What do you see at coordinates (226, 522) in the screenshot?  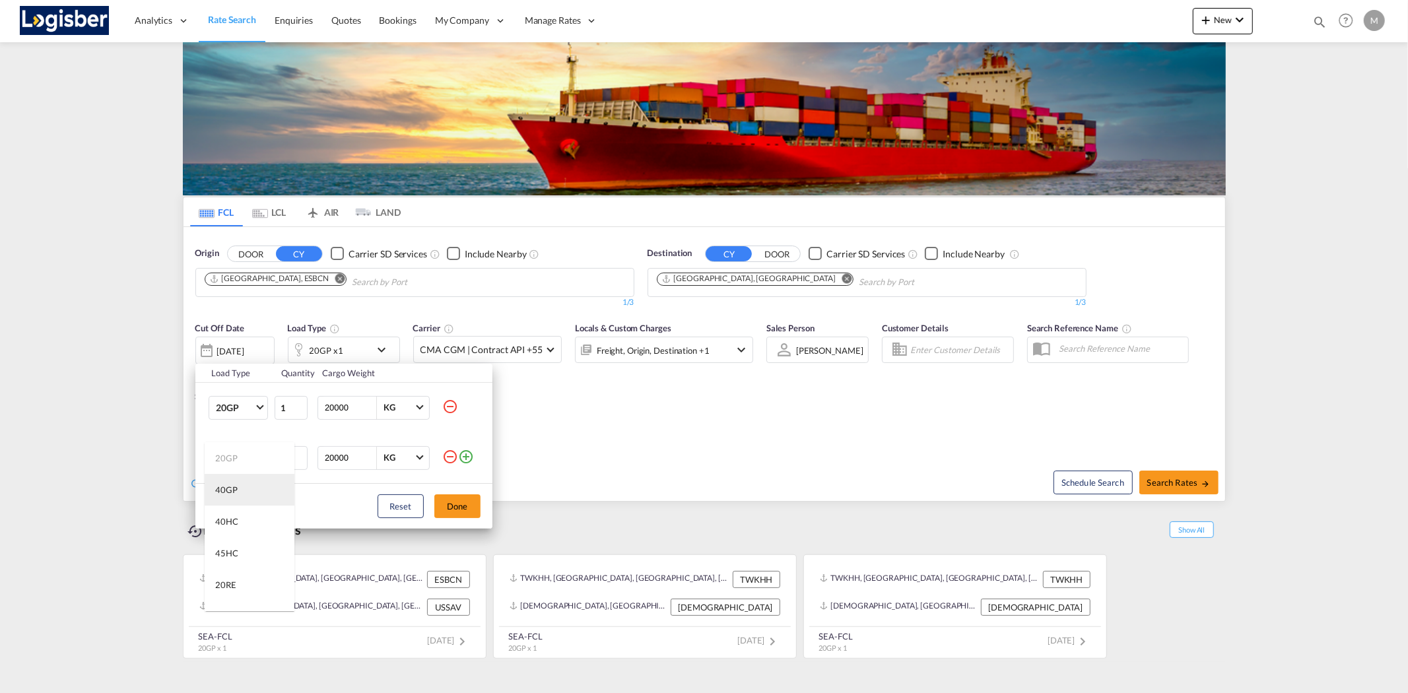 I see `div: 40HC` at bounding box center [226, 522].